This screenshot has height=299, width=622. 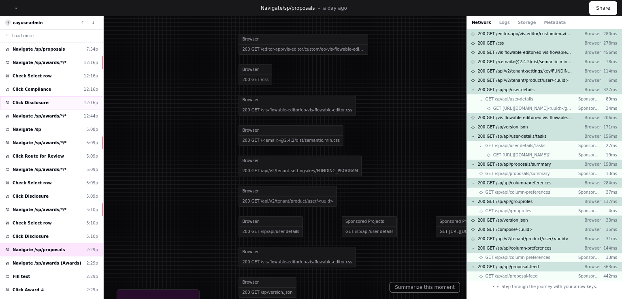 What do you see at coordinates (91, 116) in the screenshot?
I see `div: 12:44p` at bounding box center [91, 116].